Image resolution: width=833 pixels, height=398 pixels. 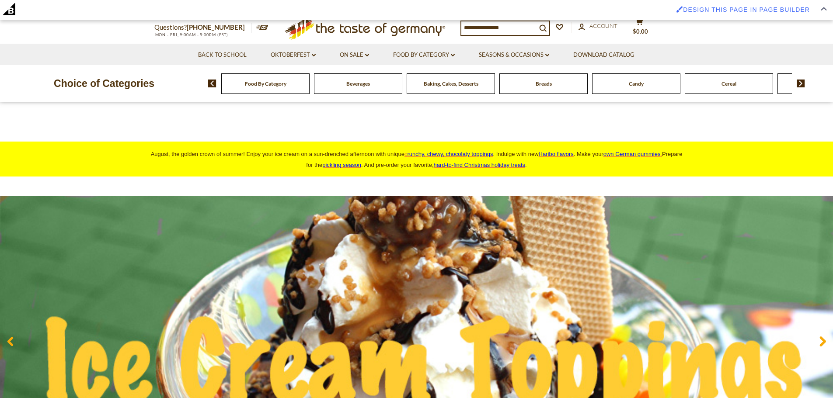 I want to click on a: Oktoberfest, so click(x=293, y=55).